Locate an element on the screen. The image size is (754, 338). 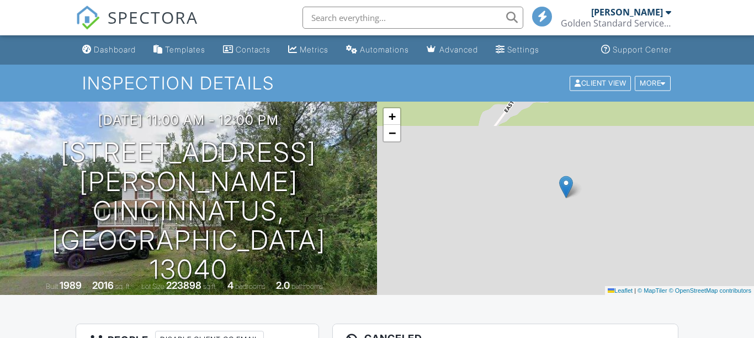
div: Metrics is located at coordinates (314, 49).